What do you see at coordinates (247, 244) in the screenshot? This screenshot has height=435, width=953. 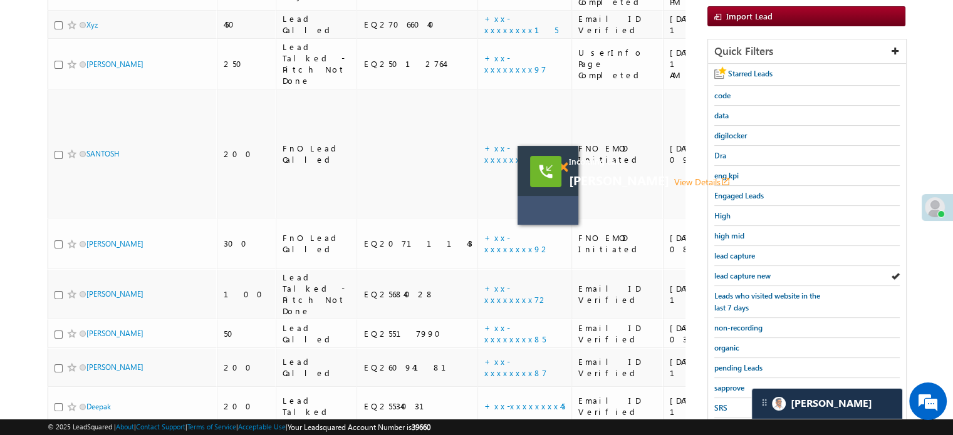 I see `div: 300` at bounding box center [247, 244].